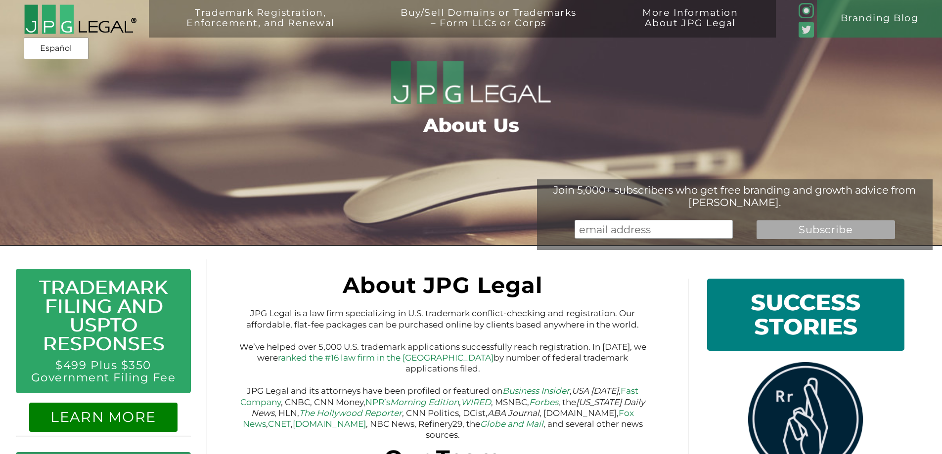 This screenshot has width=942, height=454. I want to click on em: ABA Journal, so click(513, 413).